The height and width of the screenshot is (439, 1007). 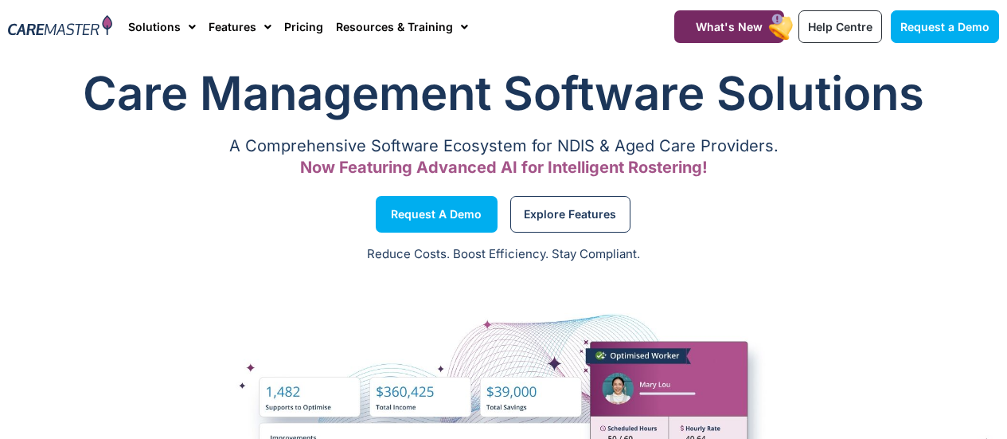 I want to click on h1: Care Management Software Solutions, so click(x=503, y=93).